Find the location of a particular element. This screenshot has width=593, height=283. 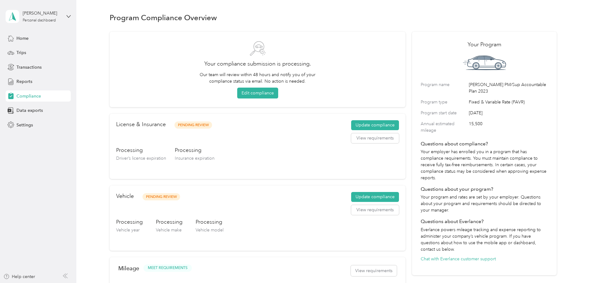

span: Transactions is located at coordinates (29, 67).